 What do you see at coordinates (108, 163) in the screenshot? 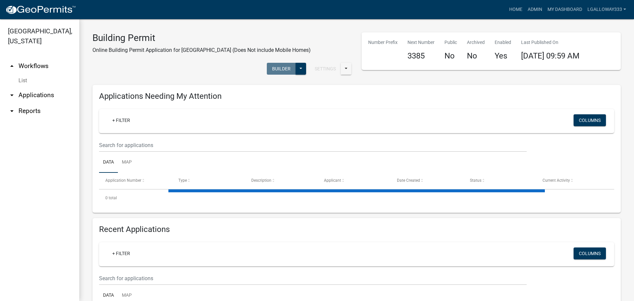
I see `a: Data` at bounding box center [108, 163].